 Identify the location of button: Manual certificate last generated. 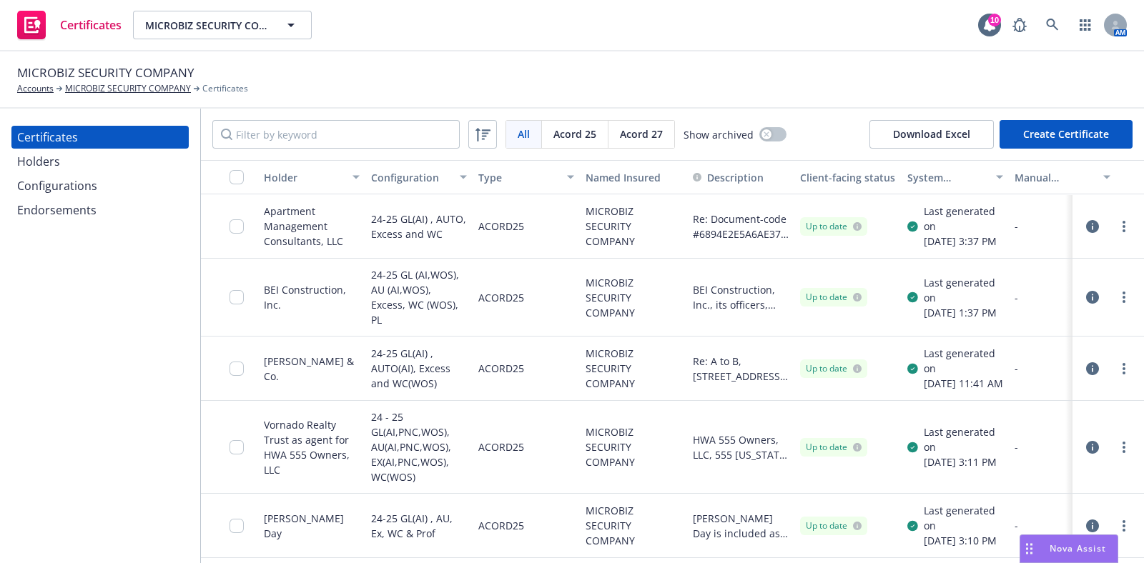
(1062, 177).